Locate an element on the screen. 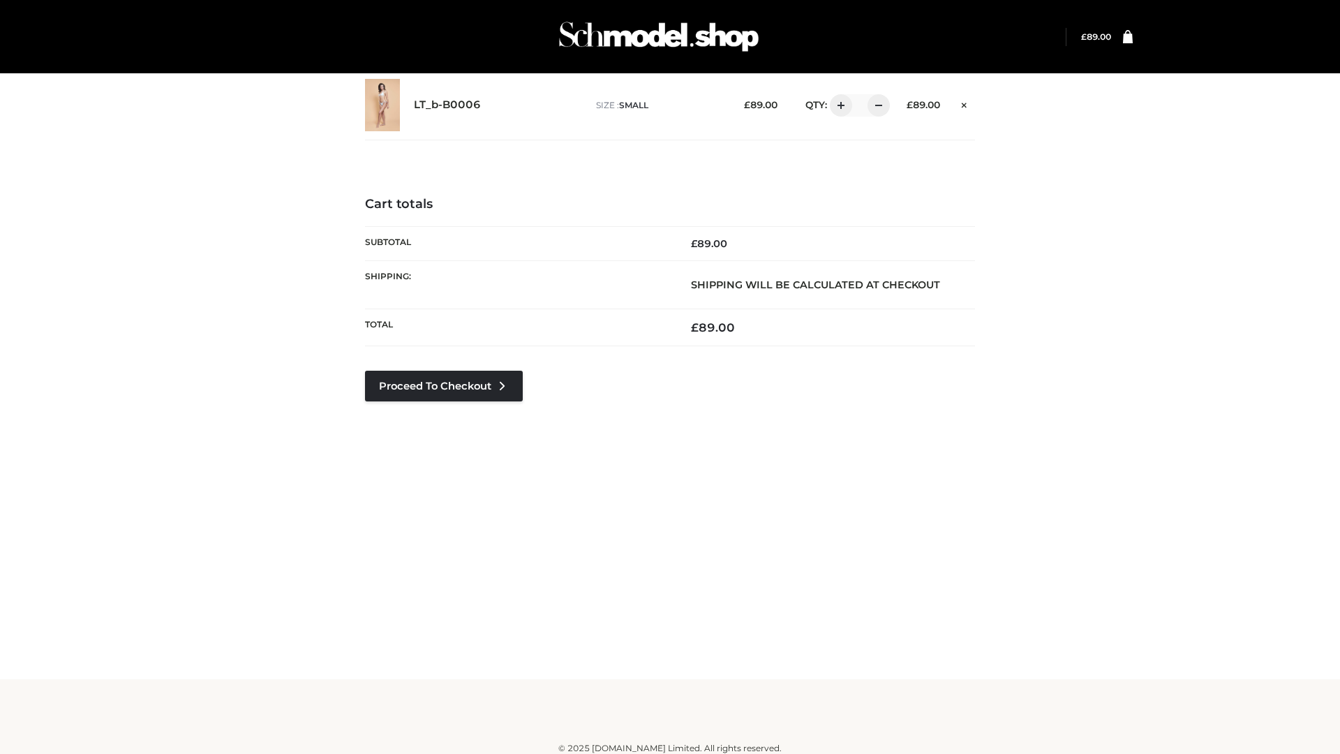 Image resolution: width=1340 pixels, height=754 pixels. img: LT_b-B0006 - SMALL is located at coordinates (382, 105).